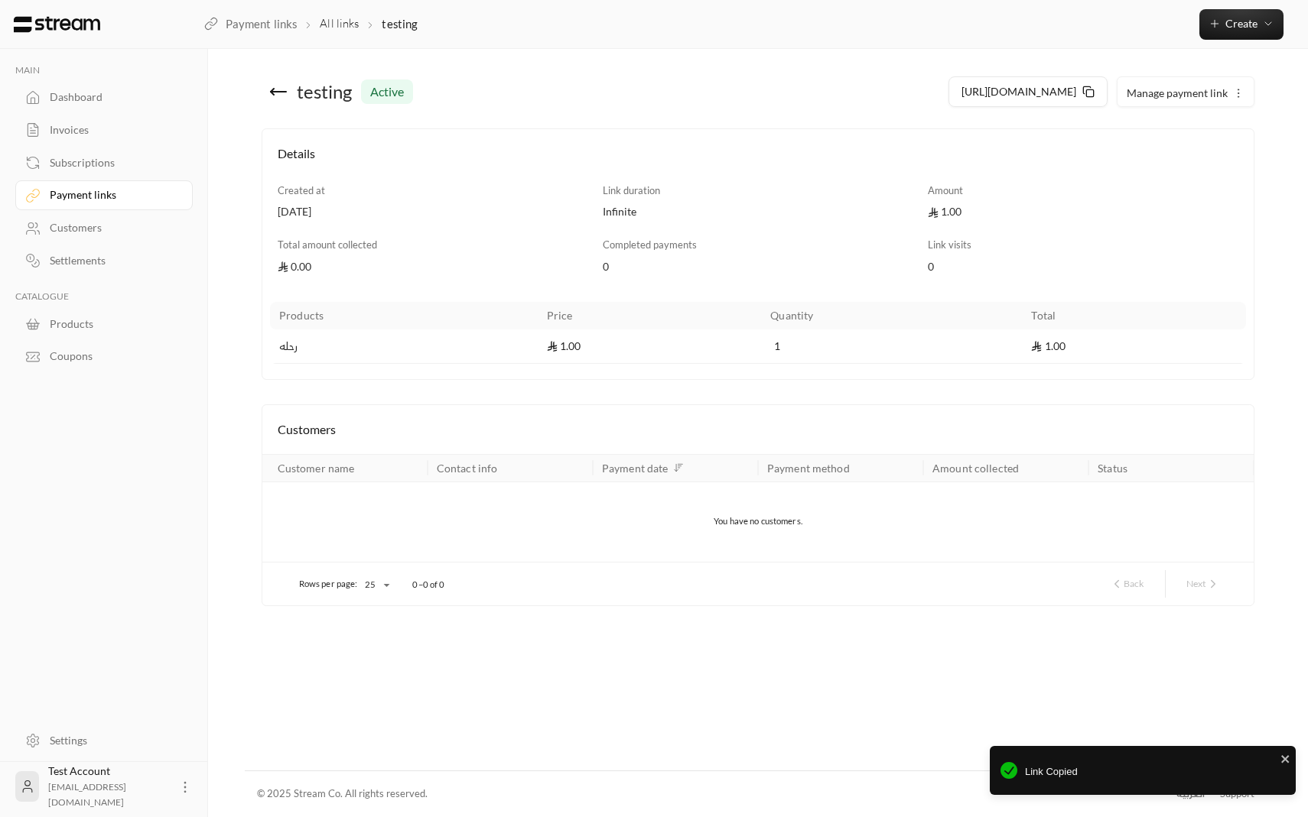 The image size is (1308, 817). I want to click on div: Payment links, so click(112, 195).